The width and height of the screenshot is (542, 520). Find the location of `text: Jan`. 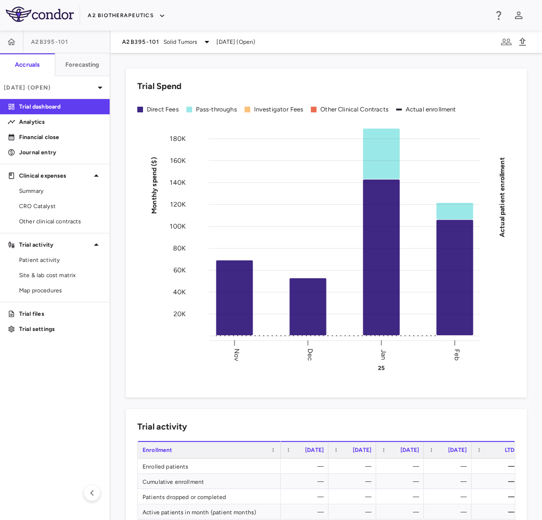

text: Jan is located at coordinates (383, 355).